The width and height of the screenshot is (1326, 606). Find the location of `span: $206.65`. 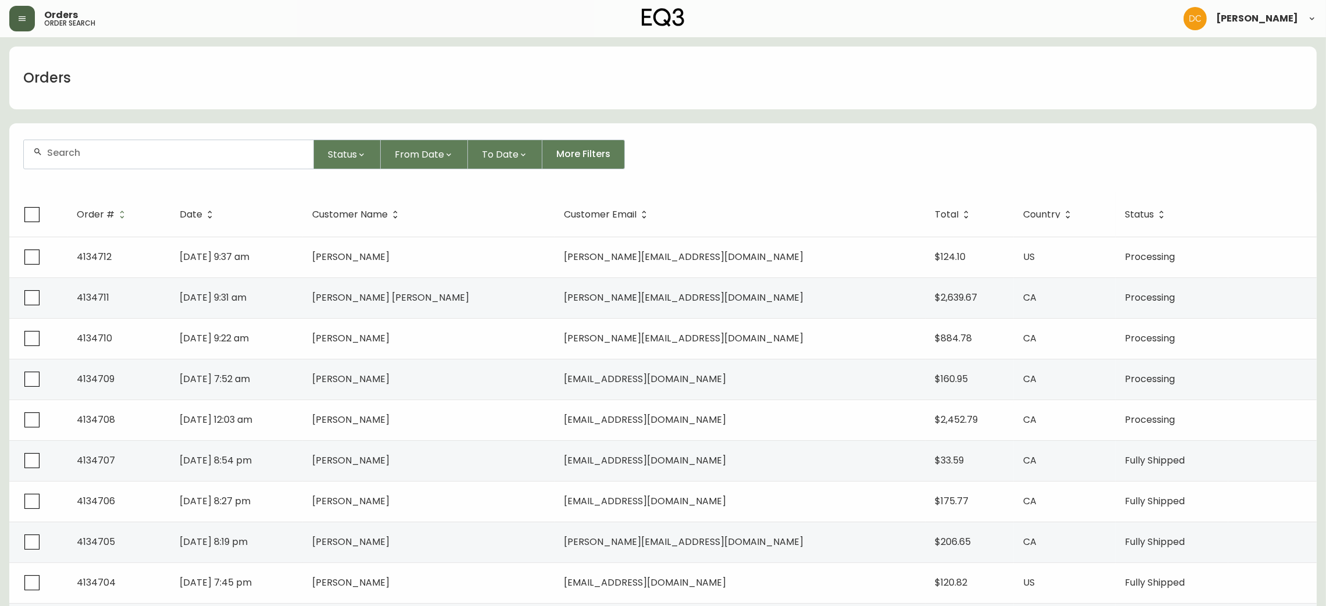

span: $206.65 is located at coordinates (953, 541).